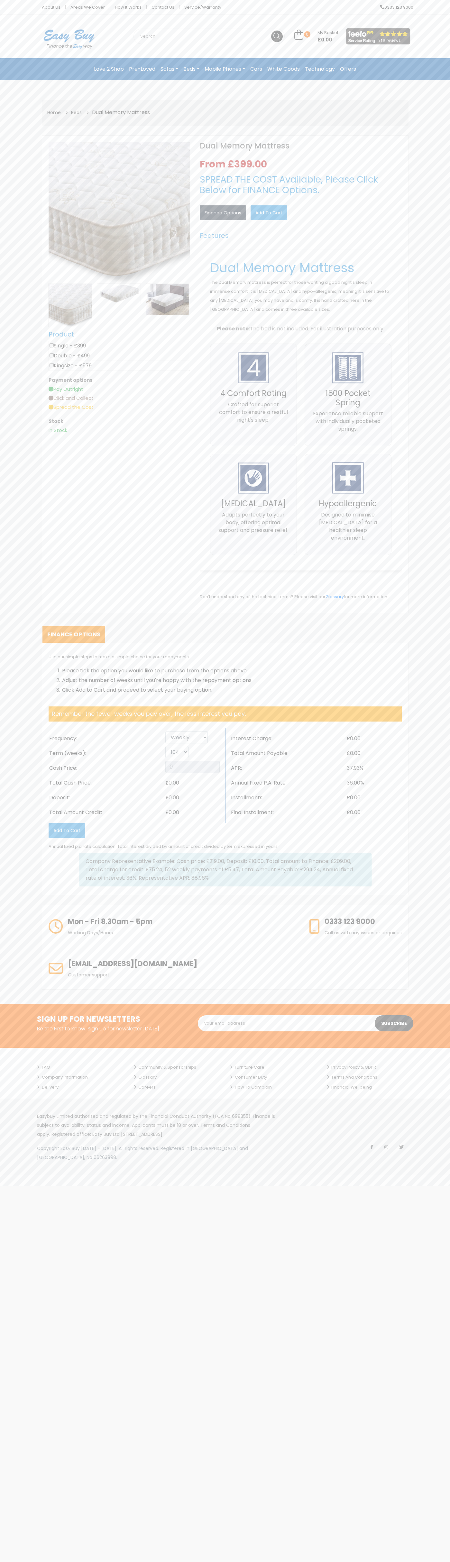  What do you see at coordinates (209, 36) in the screenshot?
I see `input: Search` at bounding box center [209, 36].